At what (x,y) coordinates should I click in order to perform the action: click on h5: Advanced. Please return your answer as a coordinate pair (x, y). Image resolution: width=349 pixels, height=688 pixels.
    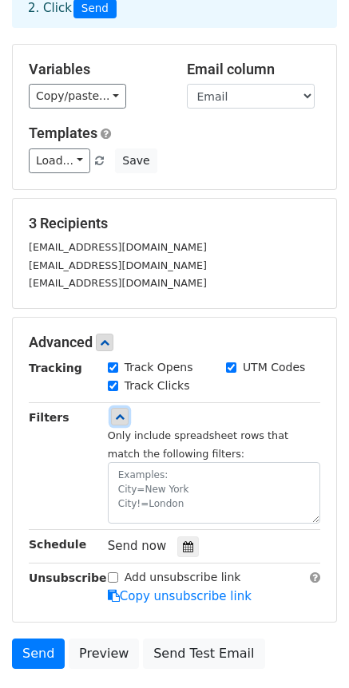
    Looking at the image, I should click on (174, 343).